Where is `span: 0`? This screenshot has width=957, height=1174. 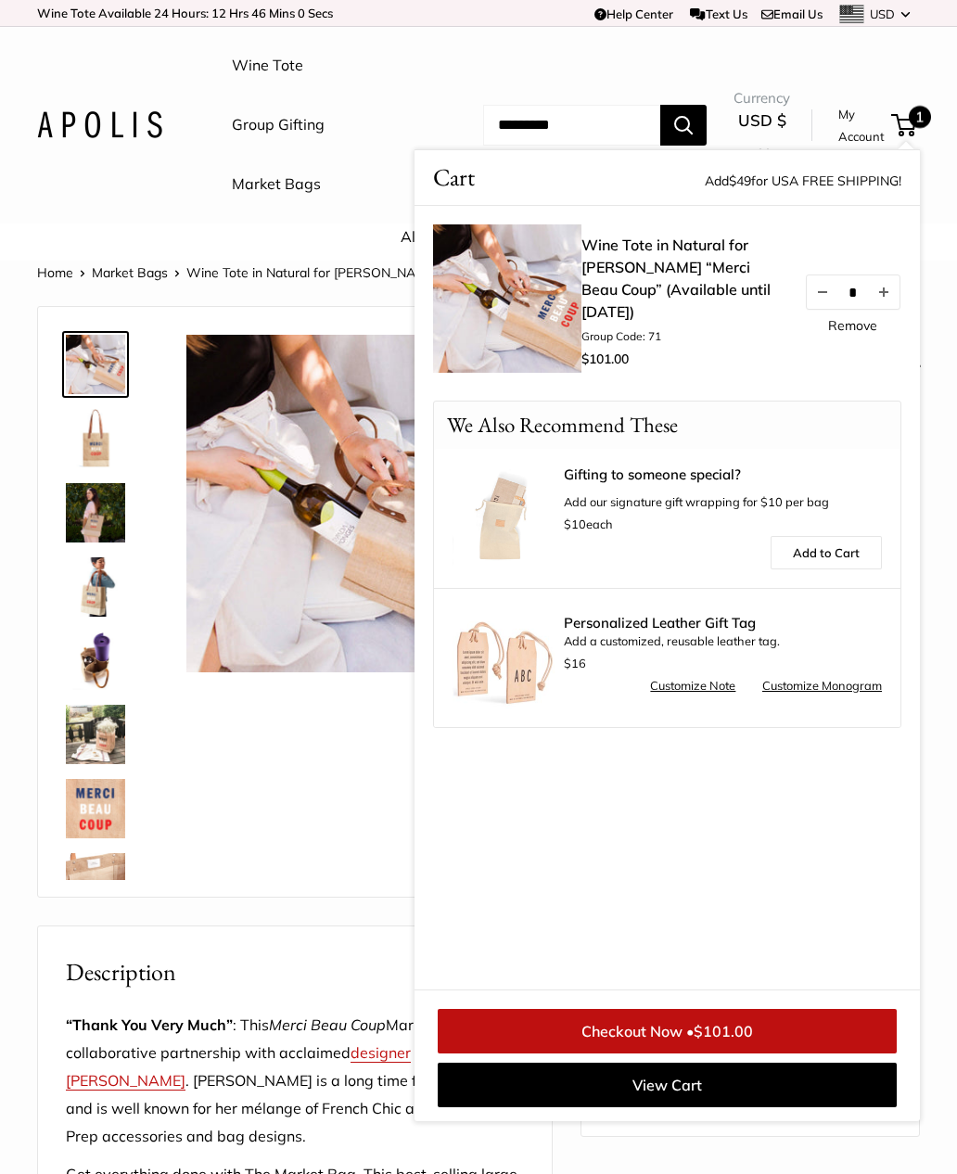
span: 0 is located at coordinates (301, 13).